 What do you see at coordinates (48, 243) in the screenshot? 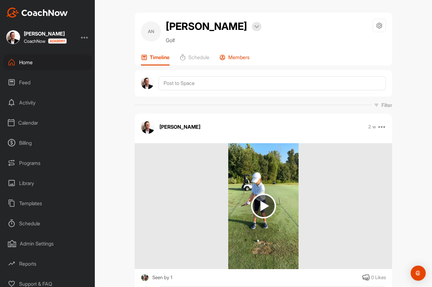
I see `div: Admin Settings` at bounding box center [48, 243].